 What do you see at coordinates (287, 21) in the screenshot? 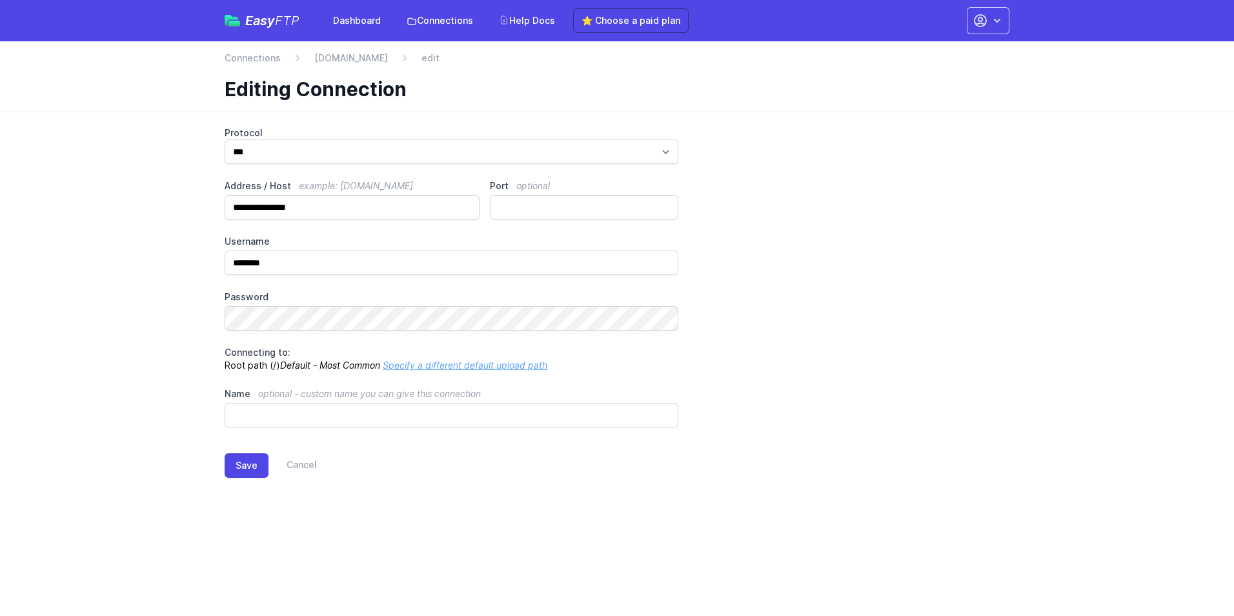
I see `span: FTP` at bounding box center [287, 21].